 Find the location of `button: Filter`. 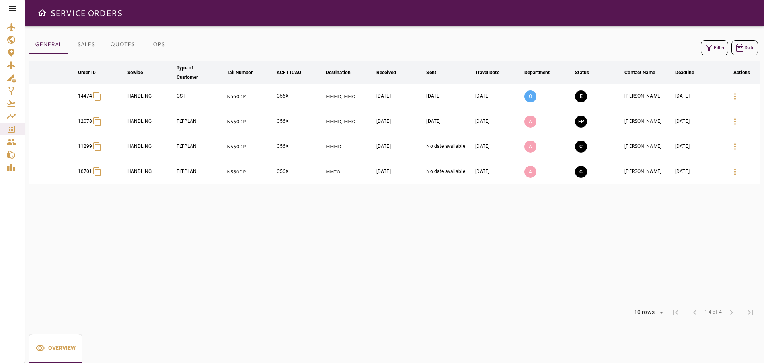

button: Filter is located at coordinates (715, 48).